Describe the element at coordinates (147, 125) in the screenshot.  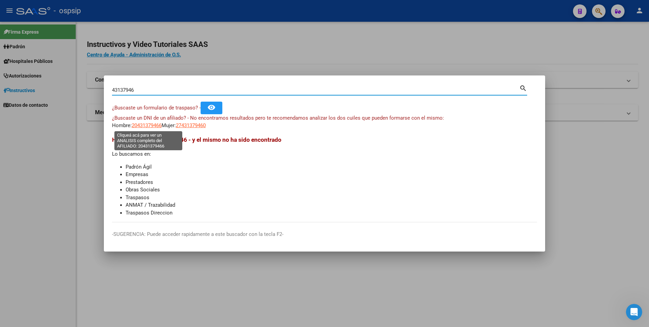
I see `span: 20431379466` at that location.